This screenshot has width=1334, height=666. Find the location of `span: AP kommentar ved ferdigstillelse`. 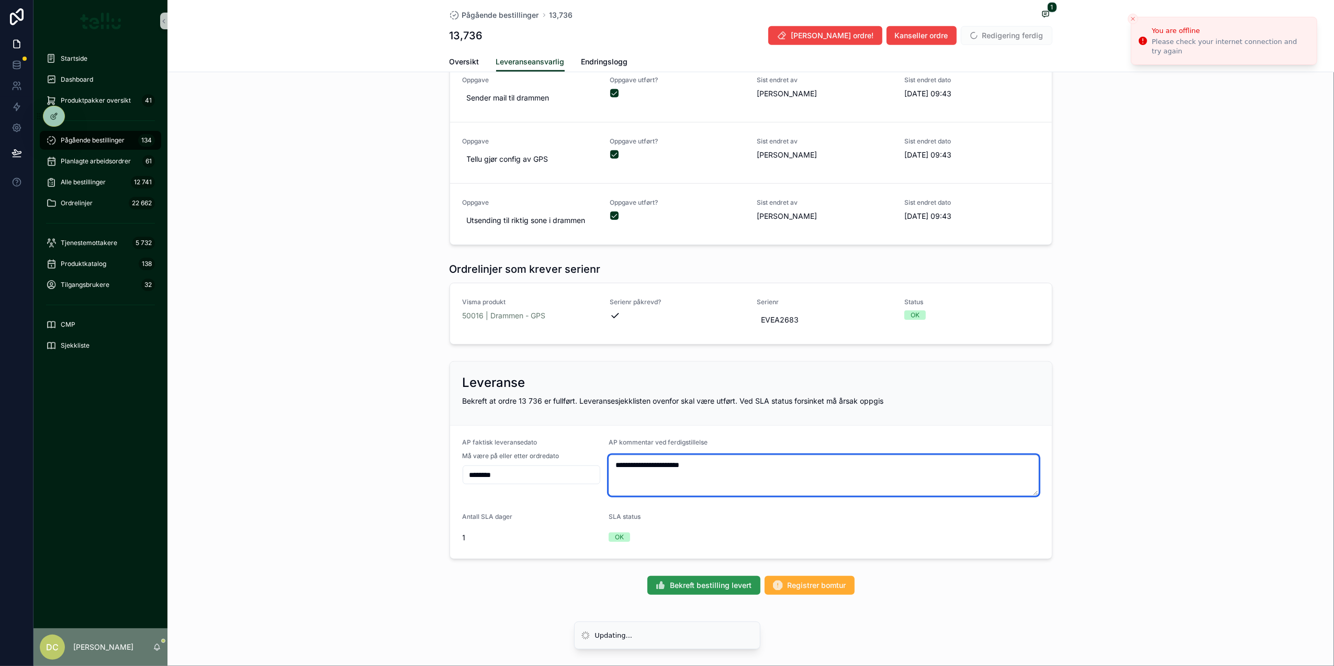

span: AP kommentar ved ferdigstillelse is located at coordinates (658, 442).